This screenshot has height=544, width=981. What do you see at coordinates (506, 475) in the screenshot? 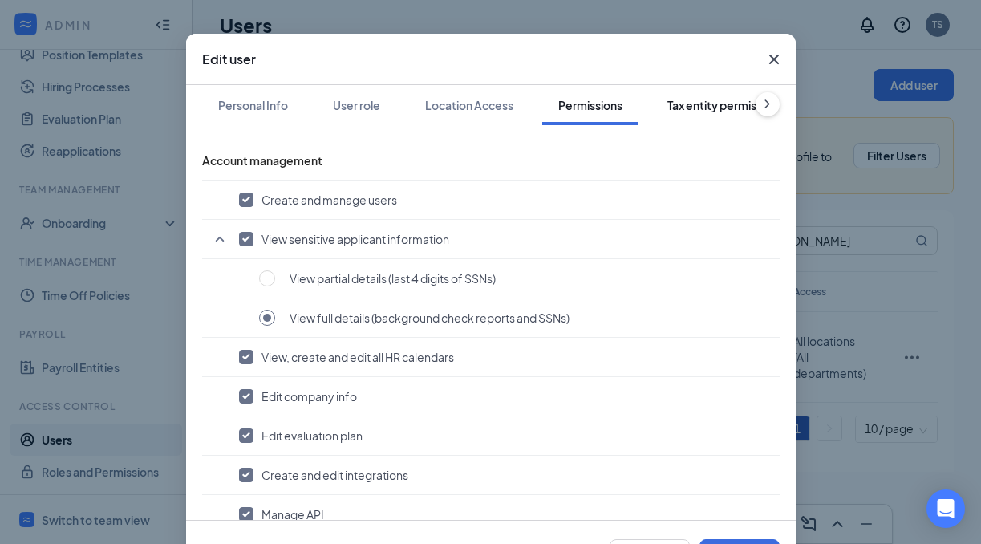
I see `button: Create and edit integrations` at bounding box center [506, 475].